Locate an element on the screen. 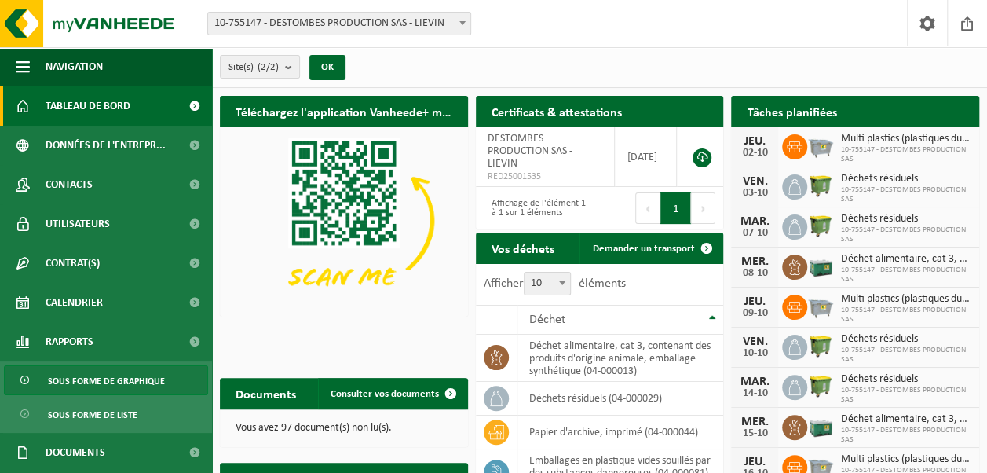 This screenshot has width=987, height=473. td: papier d'archive, imprimé (04-000044) is located at coordinates (620, 432).